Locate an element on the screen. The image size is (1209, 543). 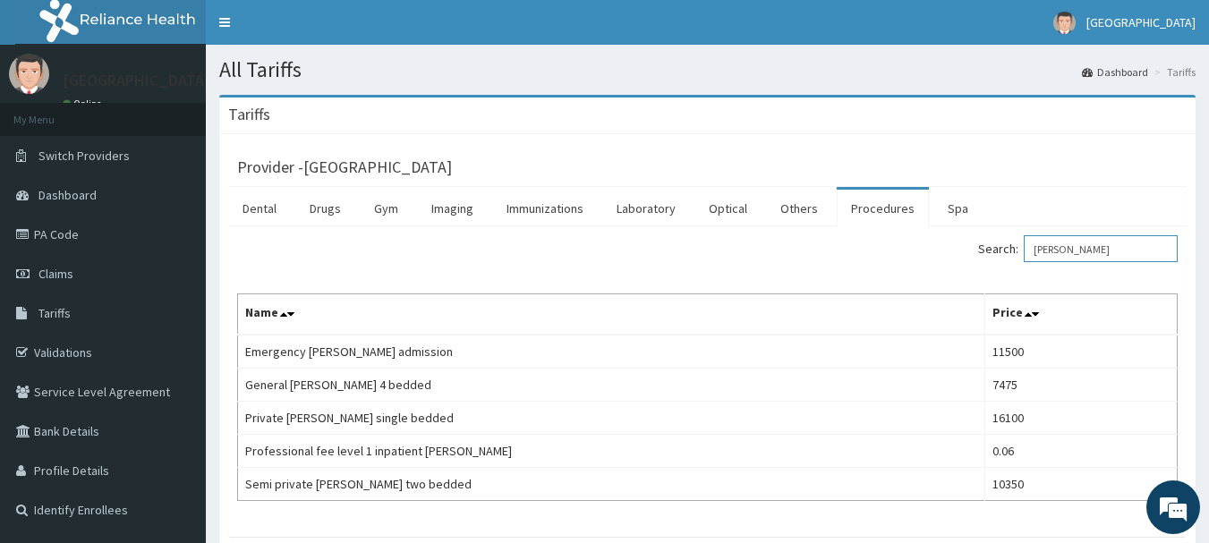
a: Immunizations is located at coordinates (545, 209).